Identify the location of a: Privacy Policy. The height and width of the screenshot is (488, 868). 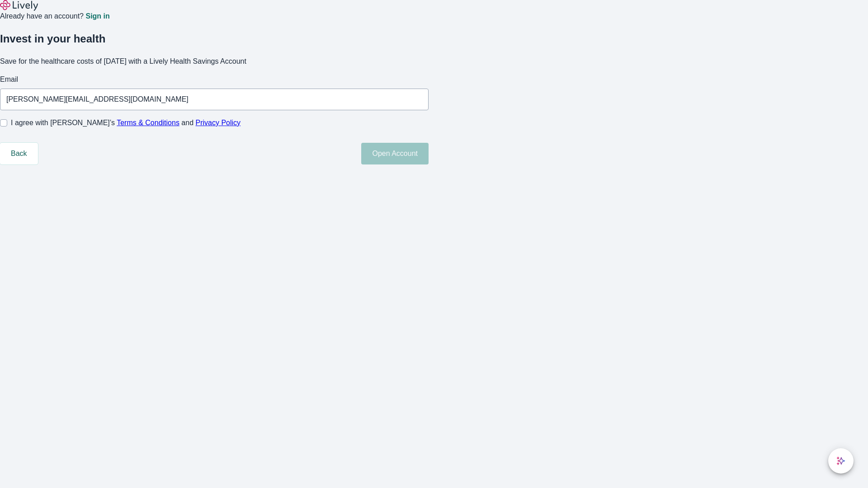
(218, 122).